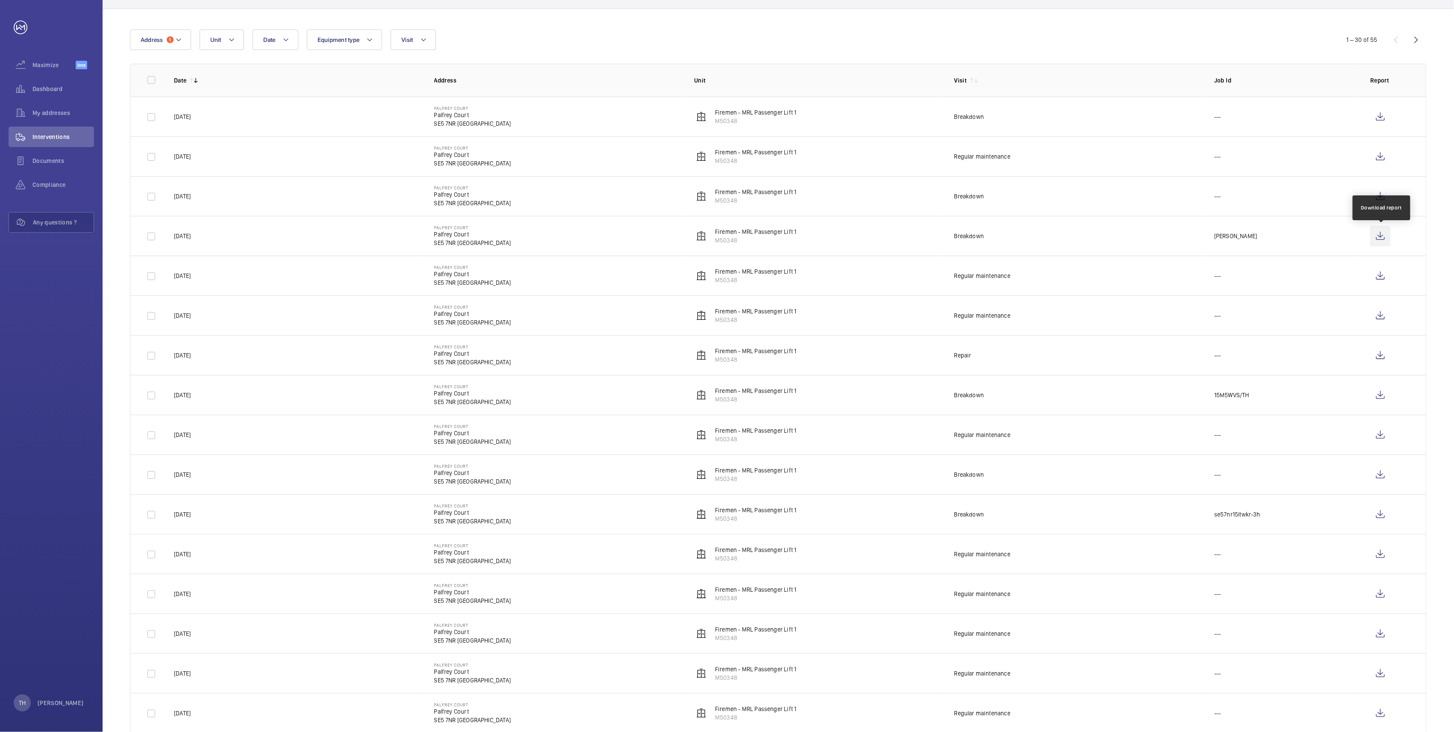 The height and width of the screenshot is (732, 1454). What do you see at coordinates (152, 40) in the screenshot?
I see `span: Address` at bounding box center [152, 40].